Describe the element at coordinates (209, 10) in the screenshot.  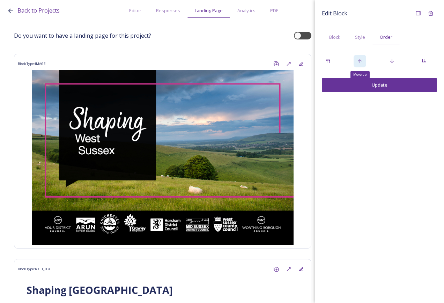
I see `span: Landing Page` at that location.